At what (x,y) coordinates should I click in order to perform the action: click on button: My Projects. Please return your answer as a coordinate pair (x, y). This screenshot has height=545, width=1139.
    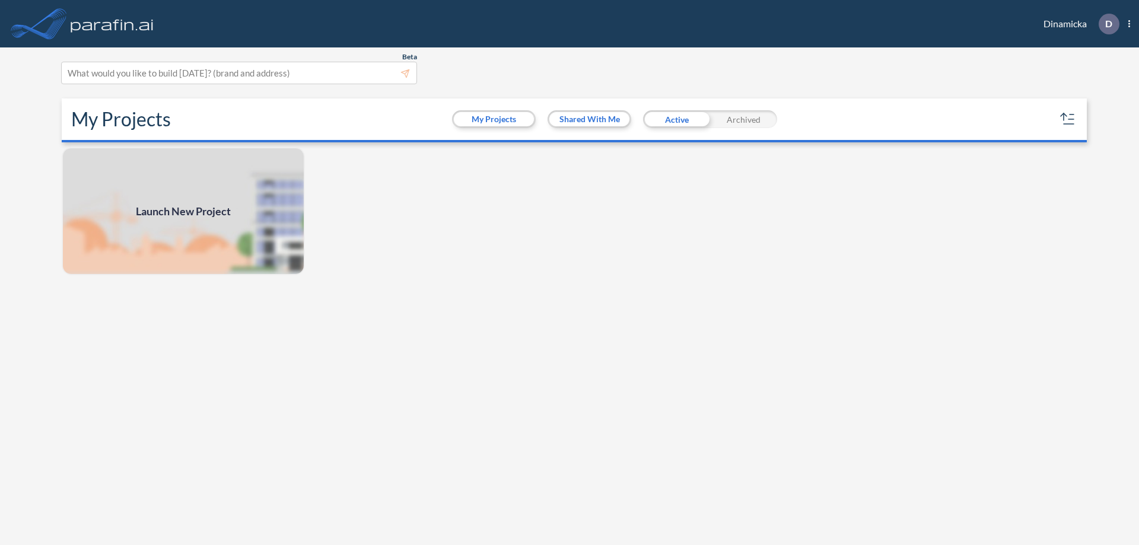
    Looking at the image, I should click on (494, 119).